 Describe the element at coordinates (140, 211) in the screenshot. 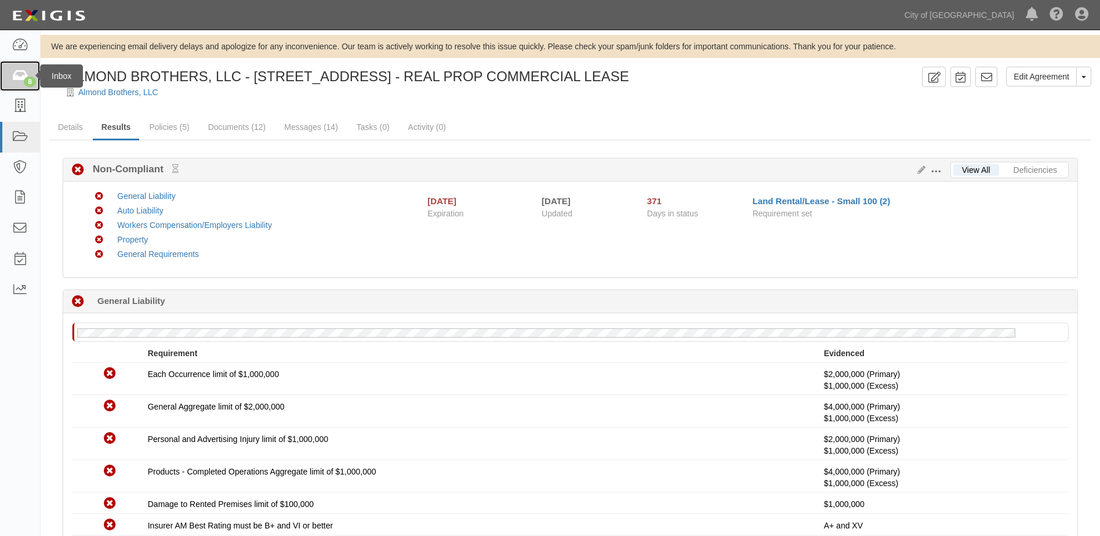

I see `a: Auto Liability` at that location.